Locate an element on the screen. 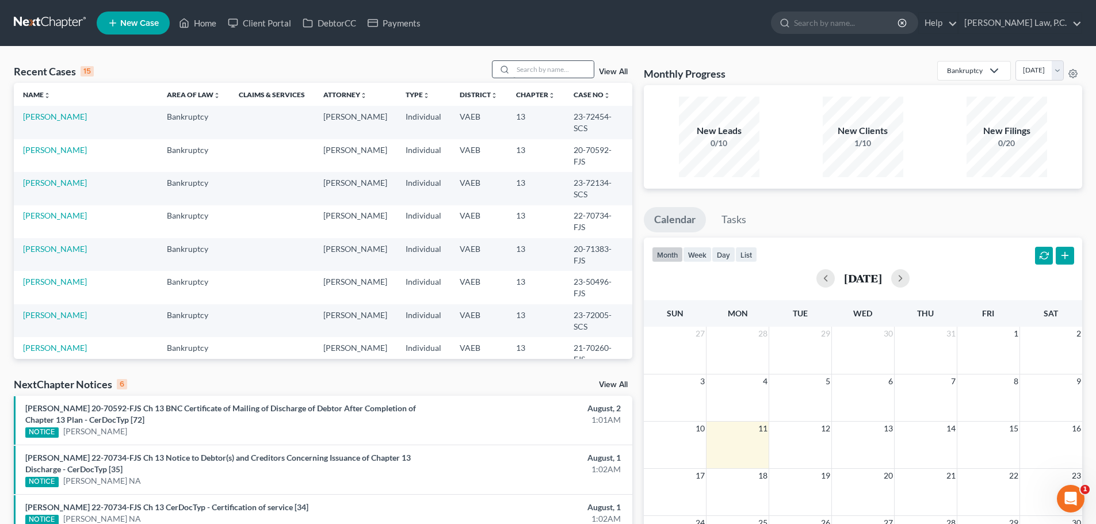 The height and width of the screenshot is (524, 1096). span: 20 is located at coordinates (889, 476).